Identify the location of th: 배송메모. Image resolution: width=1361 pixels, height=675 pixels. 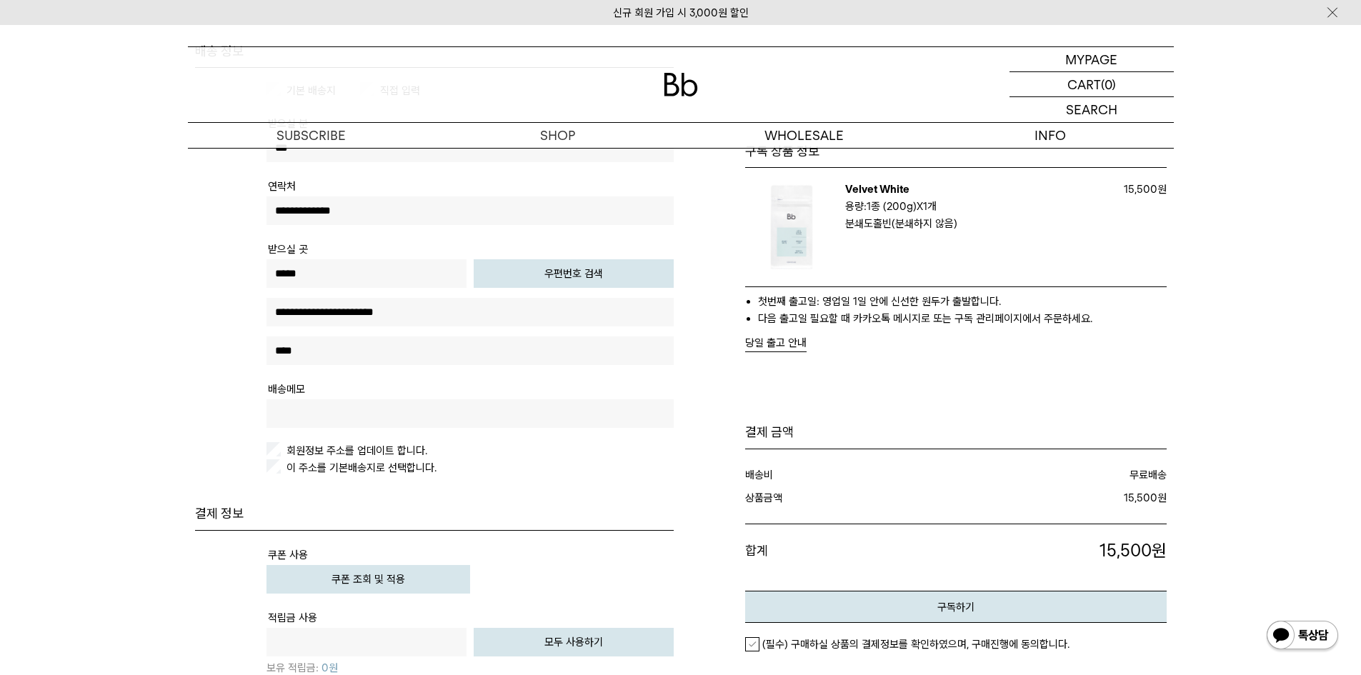
(286, 389).